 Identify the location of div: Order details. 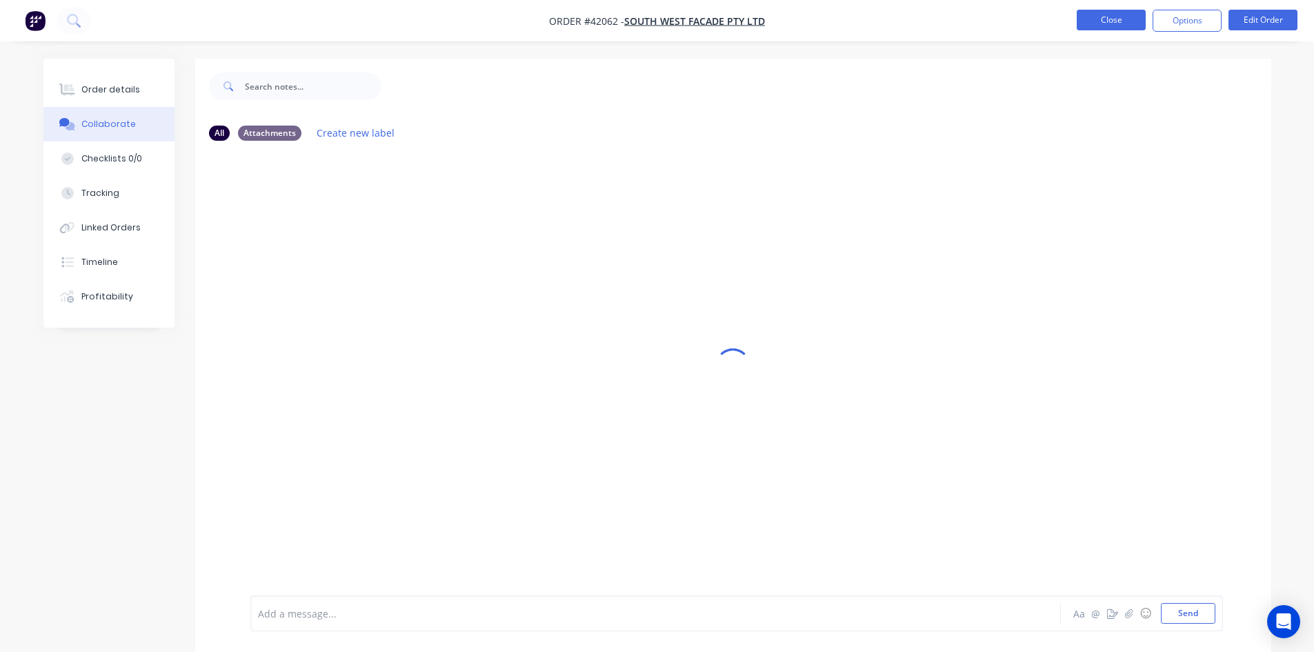
(110, 90).